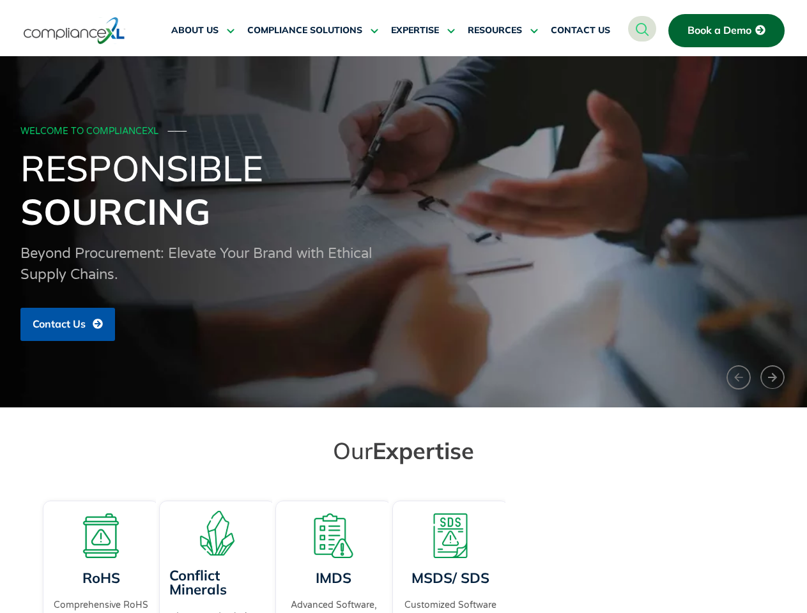  I want to click on a: Book a Demo, so click(726, 31).